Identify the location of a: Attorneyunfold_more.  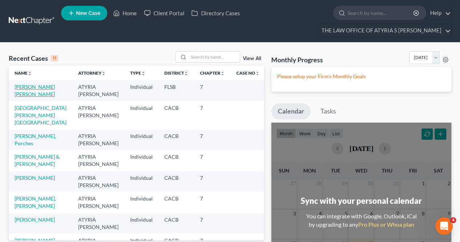
(92, 73).